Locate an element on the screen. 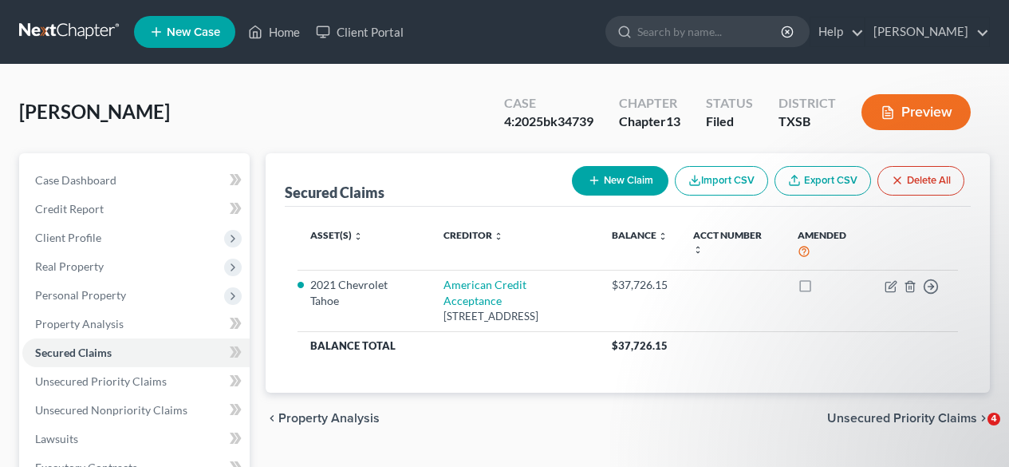 This screenshot has height=467, width=1009. span: Client Profile is located at coordinates (68, 237).